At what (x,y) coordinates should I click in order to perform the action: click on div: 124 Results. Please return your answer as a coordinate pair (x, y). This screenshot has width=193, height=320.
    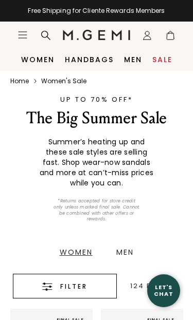
    Looking at the image, I should click on (155, 286).